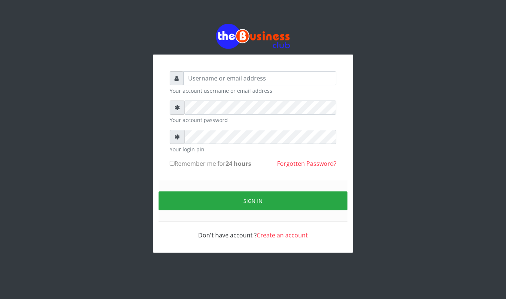  Describe the element at coordinates (253, 200) in the screenshot. I see `button: Sign in` at that location.